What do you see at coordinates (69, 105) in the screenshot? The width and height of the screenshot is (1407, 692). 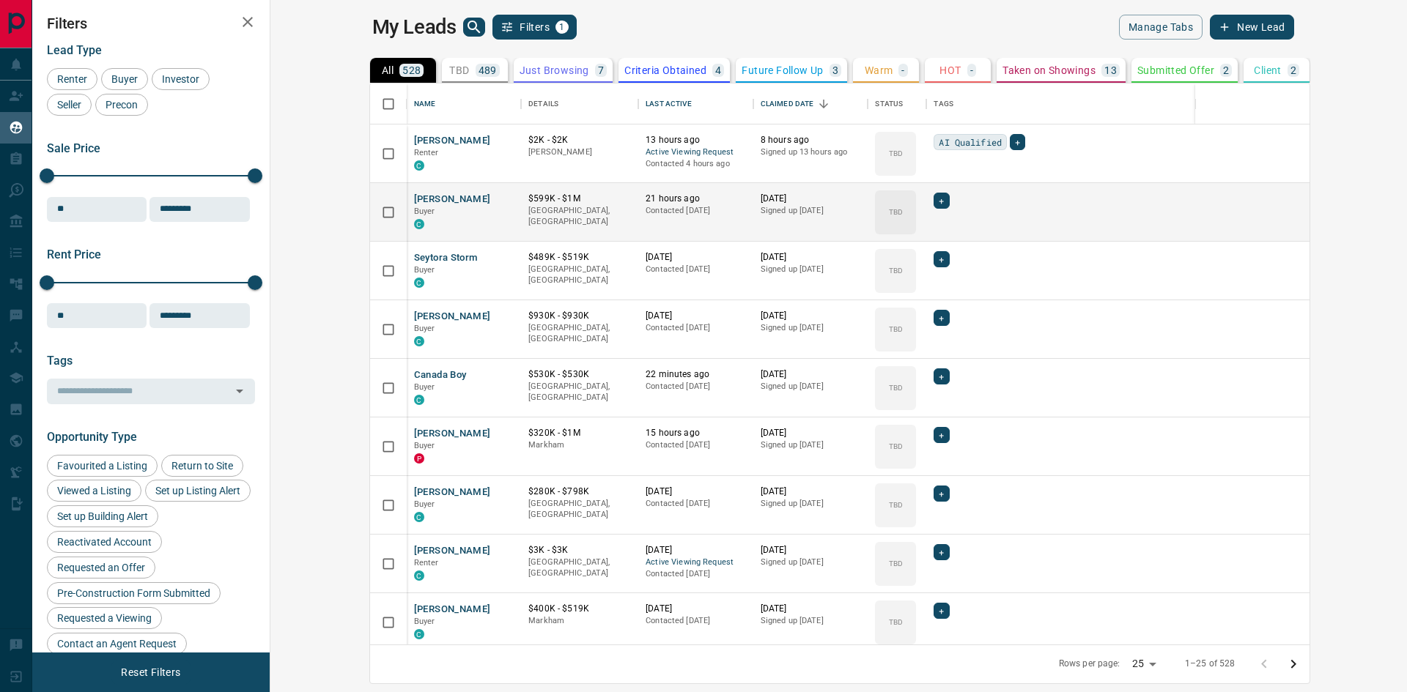 I see `span: Seller` at bounding box center [69, 105].